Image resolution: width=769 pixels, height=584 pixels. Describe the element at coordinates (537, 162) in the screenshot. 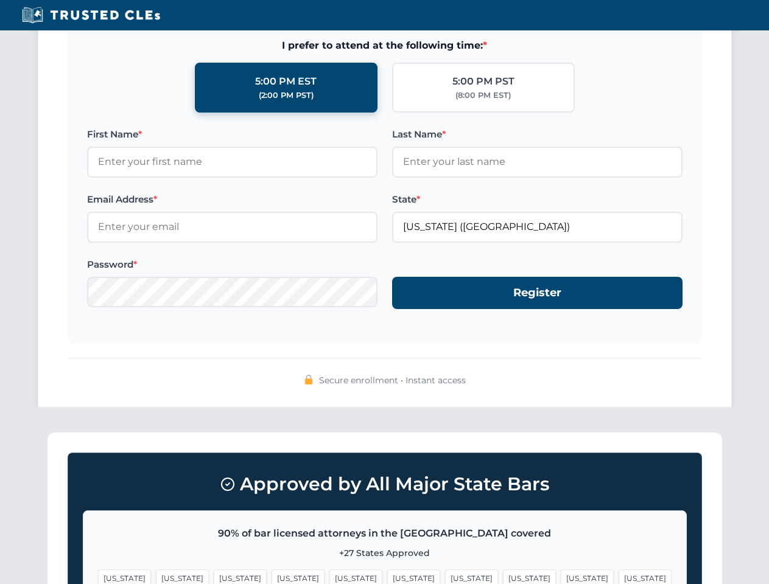

I see `input: Enter your last name` at that location.